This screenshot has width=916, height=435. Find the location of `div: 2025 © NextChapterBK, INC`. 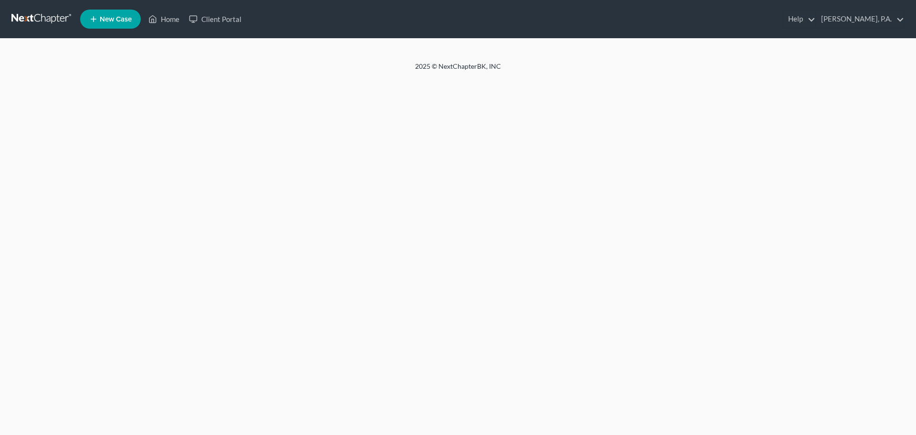

div: 2025 © NextChapterBK, INC is located at coordinates (458, 70).